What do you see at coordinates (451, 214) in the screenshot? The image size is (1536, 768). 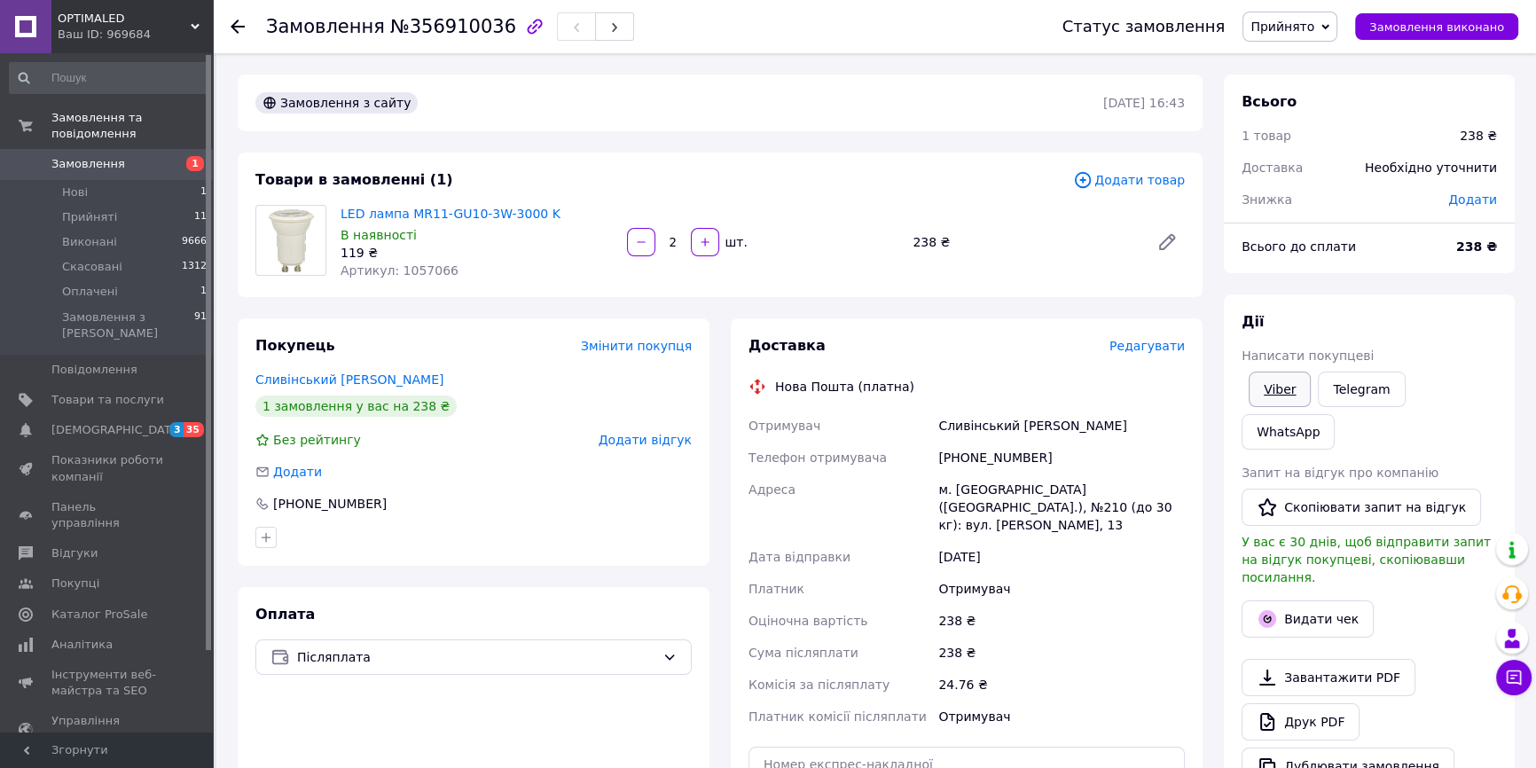 I see `a: LED лампа MR11-GU10-3W-3000 K` at bounding box center [451, 214].